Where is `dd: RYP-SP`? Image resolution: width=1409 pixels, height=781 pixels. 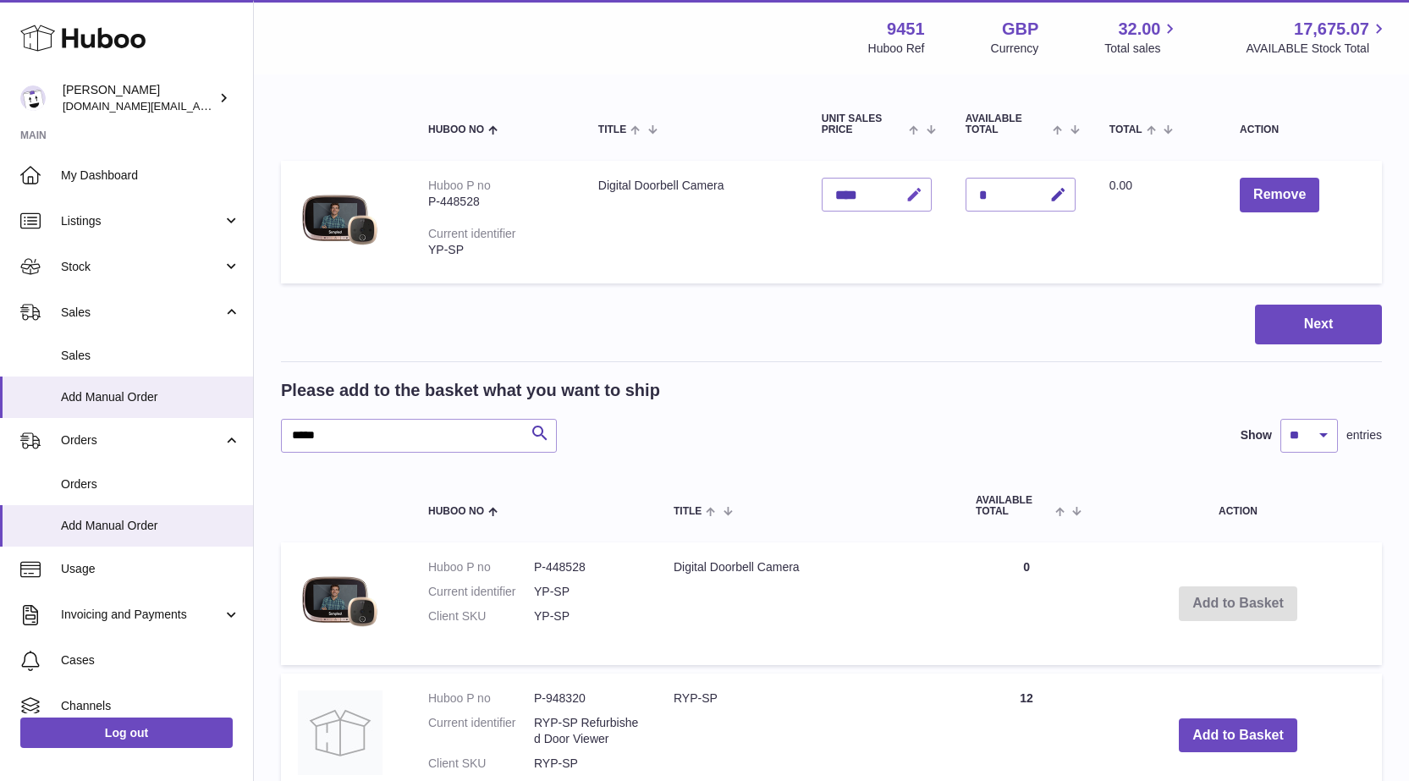
dd: RYP-SP is located at coordinates (587, 764).